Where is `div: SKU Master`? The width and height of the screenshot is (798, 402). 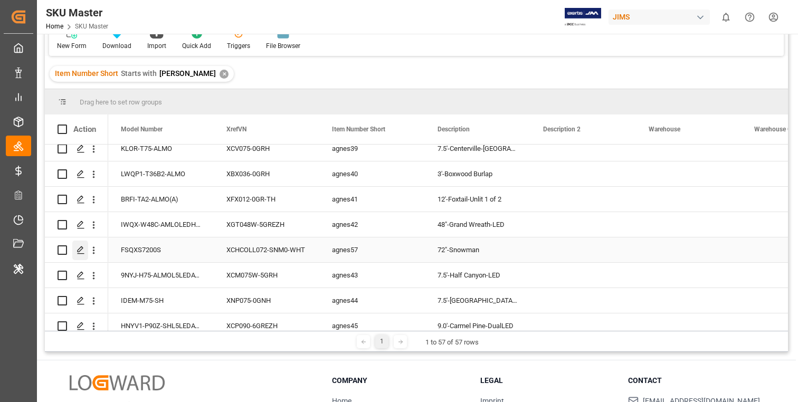
div: SKU Master is located at coordinates (77, 13).